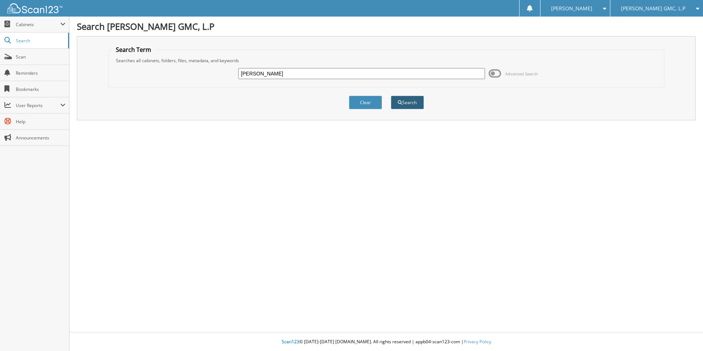 Image resolution: width=703 pixels, height=351 pixels. I want to click on span: Scan123, so click(290, 341).